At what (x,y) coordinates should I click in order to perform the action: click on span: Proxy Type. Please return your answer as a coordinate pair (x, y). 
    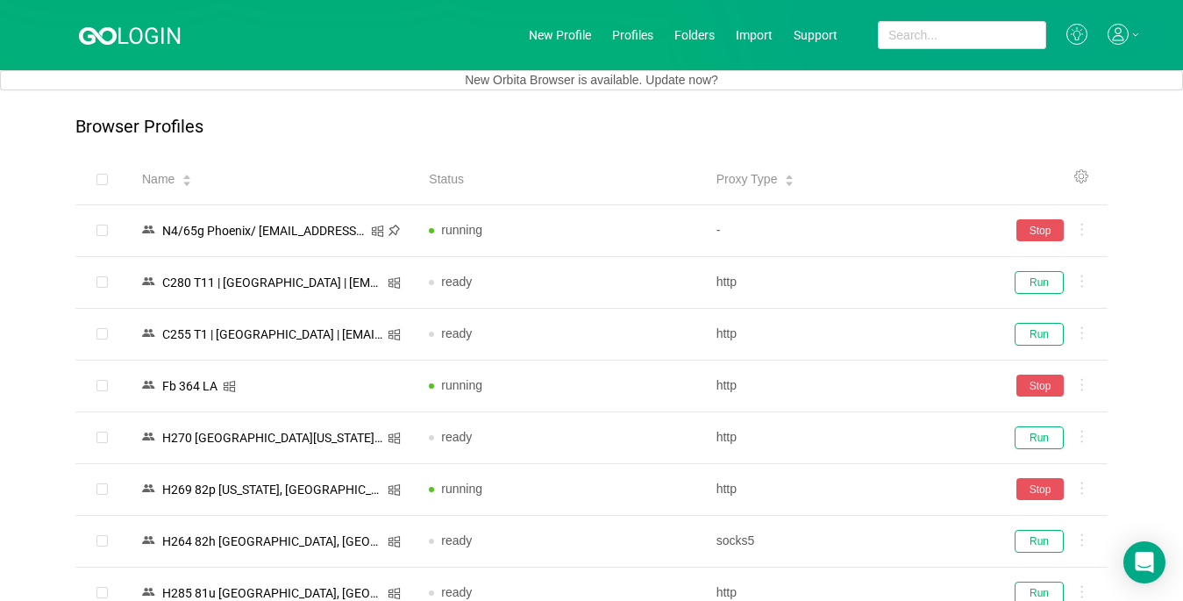
    Looking at the image, I should click on (747, 179).